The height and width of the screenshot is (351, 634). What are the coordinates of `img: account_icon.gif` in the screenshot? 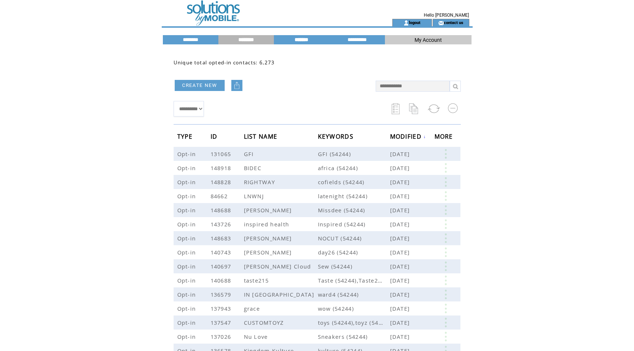 It's located at (406, 23).